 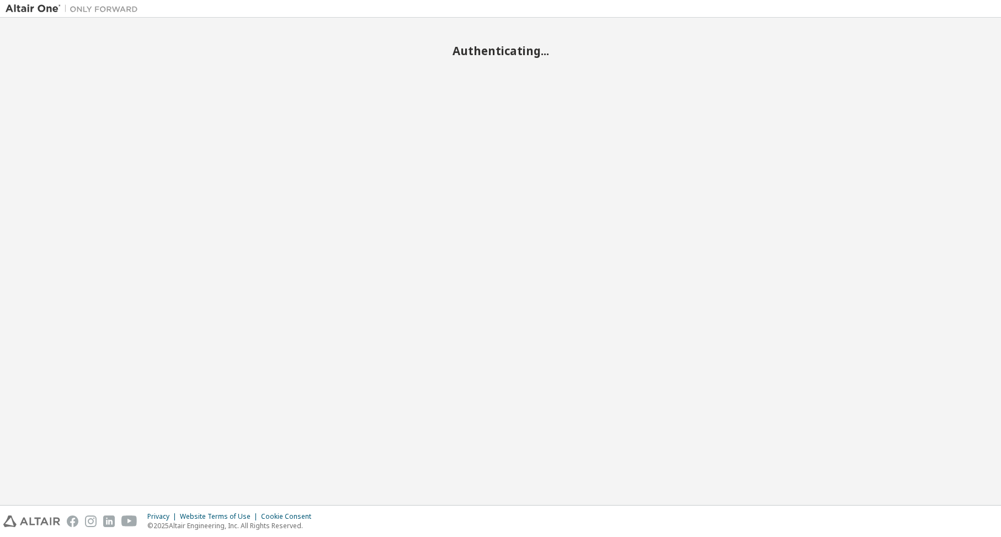 What do you see at coordinates (232, 526) in the screenshot?
I see `p: © 2025 Altair Engineering, Inc. All Rights Reserved.` at bounding box center [232, 526].